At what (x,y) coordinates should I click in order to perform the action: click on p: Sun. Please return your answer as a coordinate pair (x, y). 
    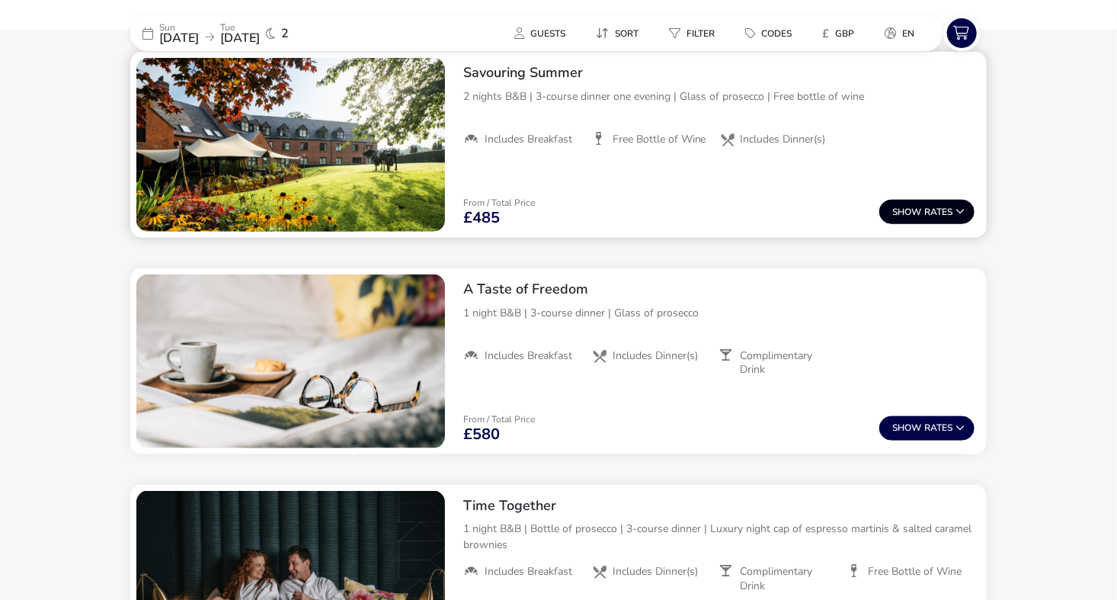
    Looking at the image, I should click on (179, 27).